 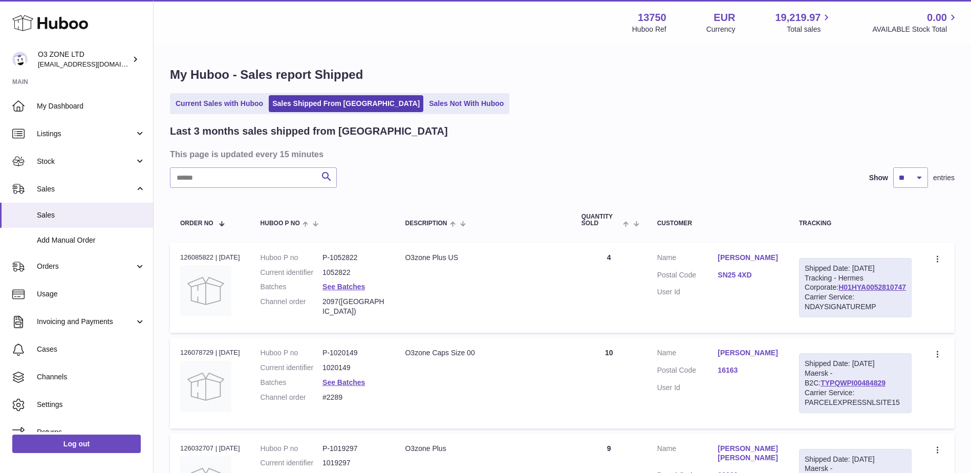 What do you see at coordinates (91, 106) in the screenshot?
I see `span: My Dashboard` at bounding box center [91, 106].